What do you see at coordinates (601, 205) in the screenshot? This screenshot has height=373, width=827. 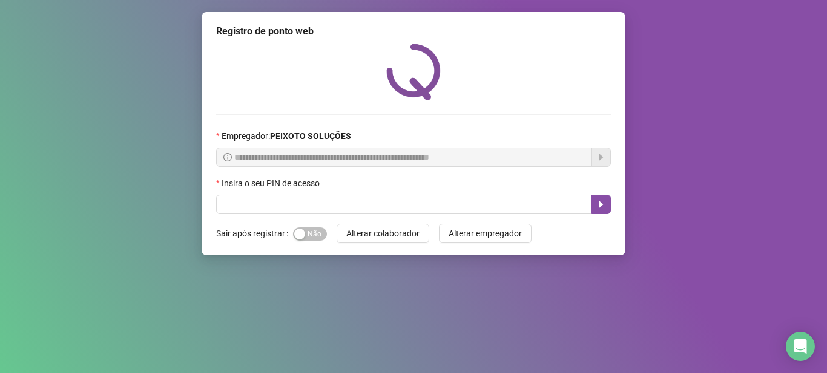 I see `span: caret-right` at bounding box center [601, 205].